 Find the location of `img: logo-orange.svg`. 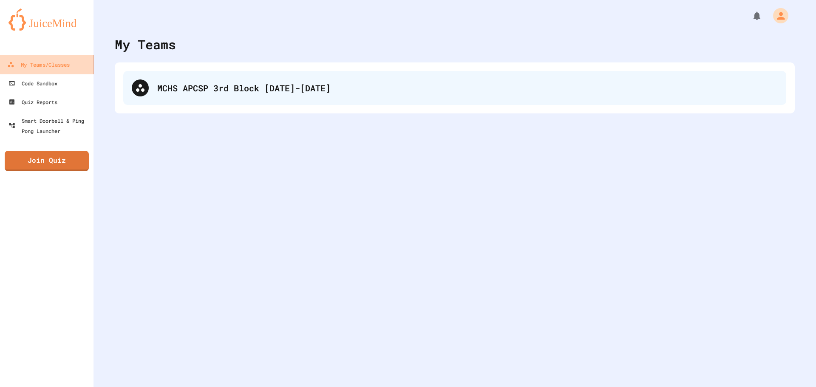

img: logo-orange.svg is located at coordinates (47, 20).